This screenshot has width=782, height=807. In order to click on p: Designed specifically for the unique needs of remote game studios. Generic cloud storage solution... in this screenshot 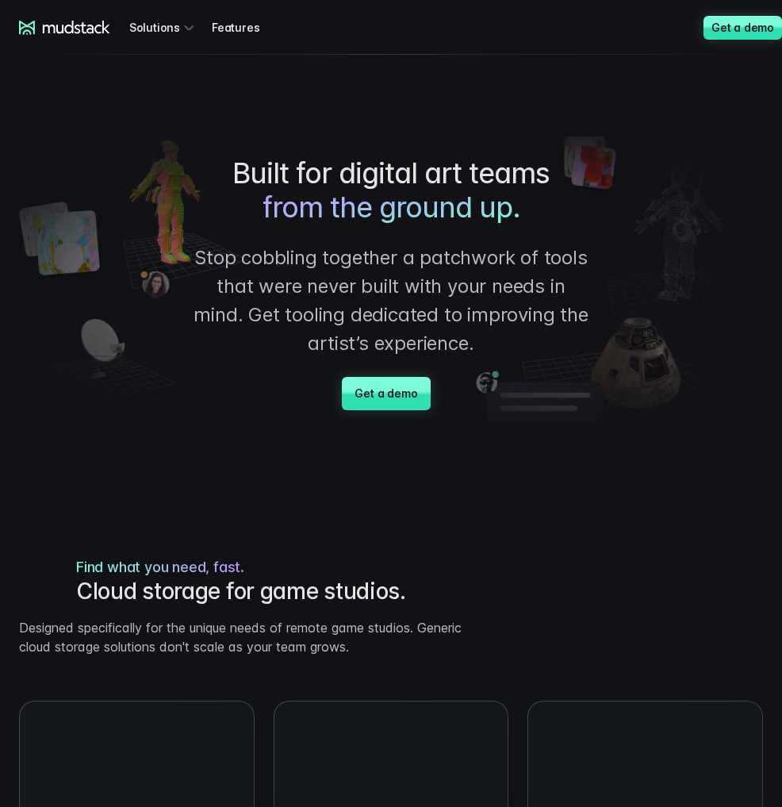, I will do `click(257, 637)`.